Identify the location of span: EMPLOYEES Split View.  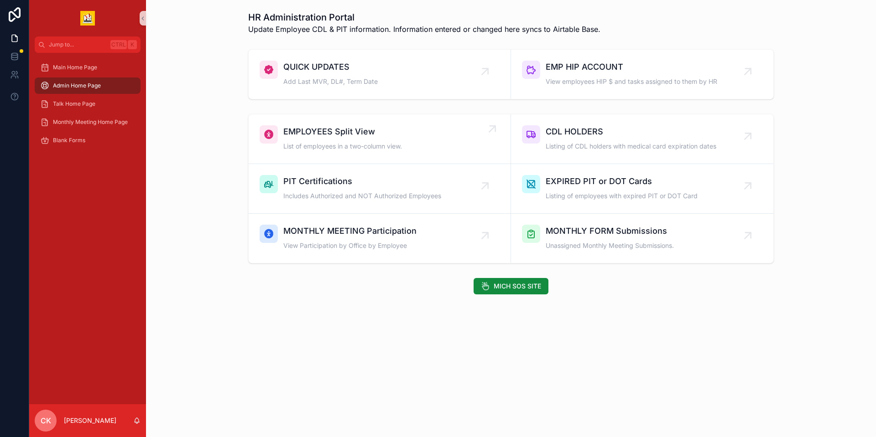
(343, 132).